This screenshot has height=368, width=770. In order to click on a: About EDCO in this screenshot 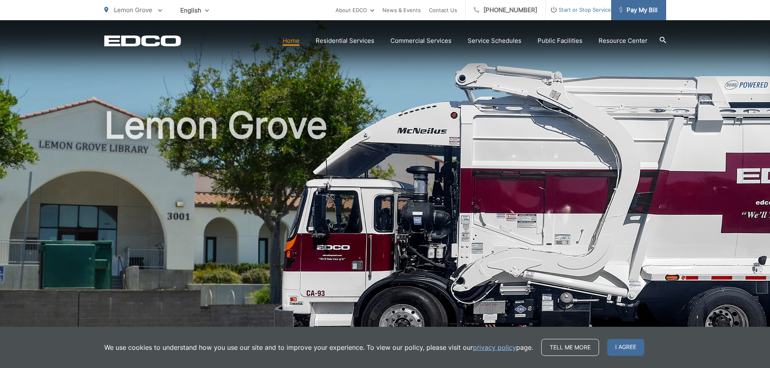, I will do `click(355, 10)`.